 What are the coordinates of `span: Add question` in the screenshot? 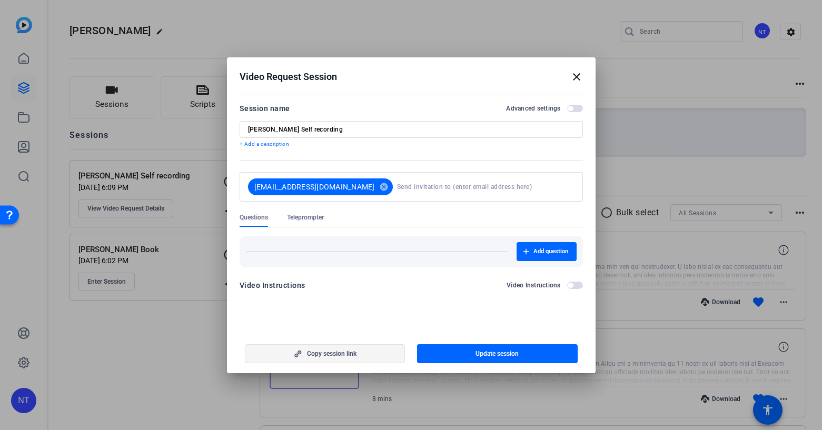 It's located at (551, 252).